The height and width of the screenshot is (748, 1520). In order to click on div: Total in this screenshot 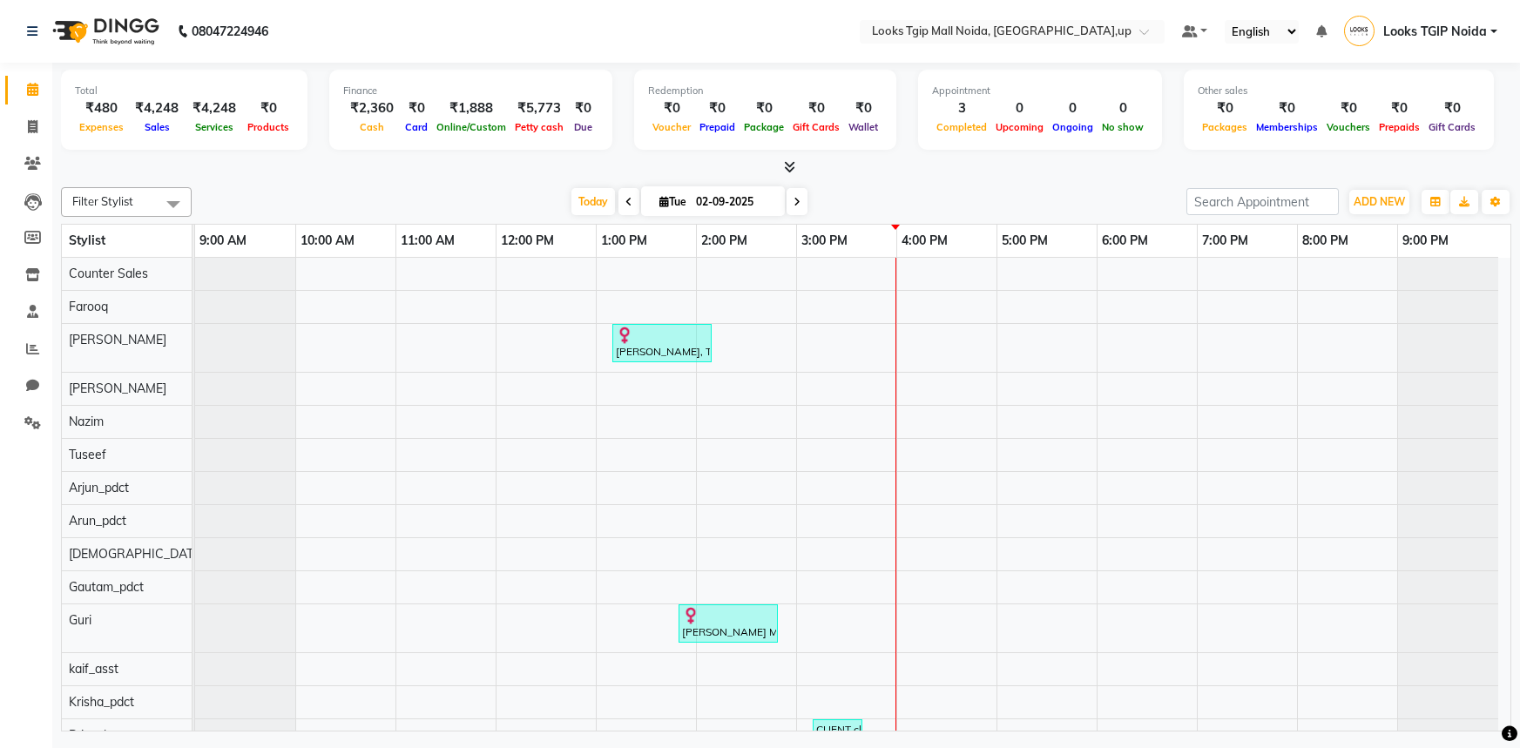, I will do `click(184, 91)`.